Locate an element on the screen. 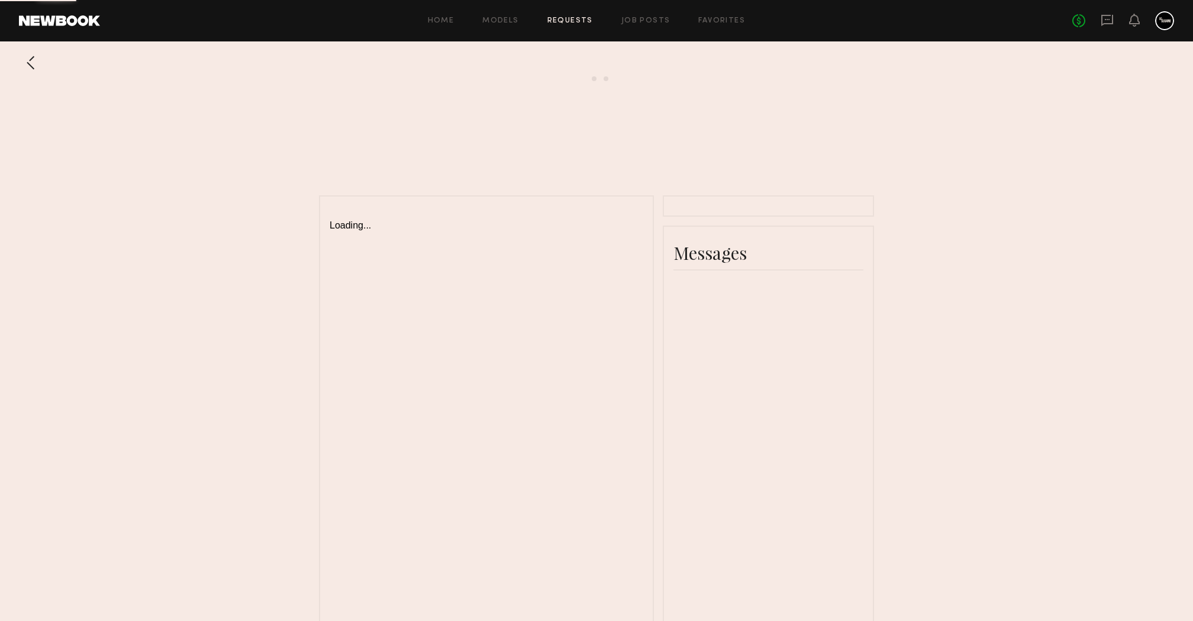 Image resolution: width=1193 pixels, height=621 pixels. a: Favorites is located at coordinates (721, 21).